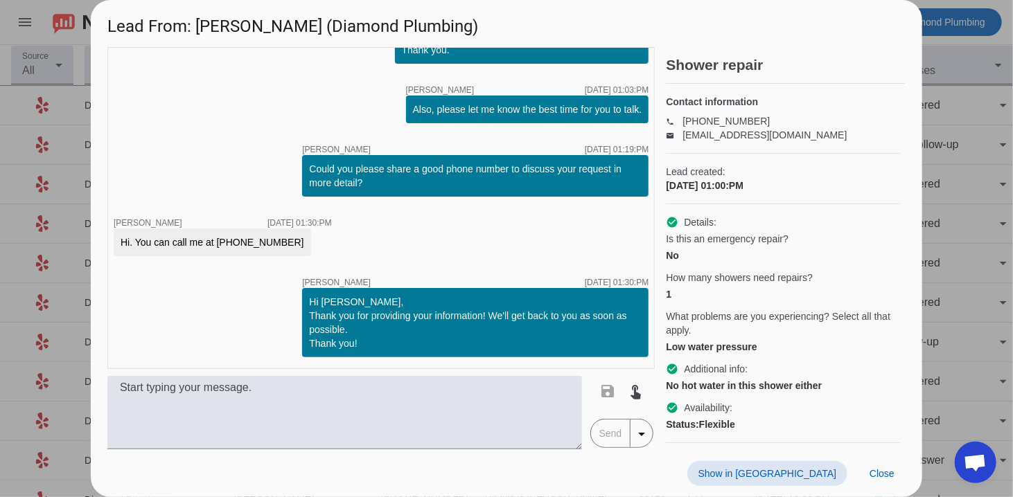  Describe the element at coordinates (783, 386) in the screenshot. I see `div: No hot water in this shower either` at that location.